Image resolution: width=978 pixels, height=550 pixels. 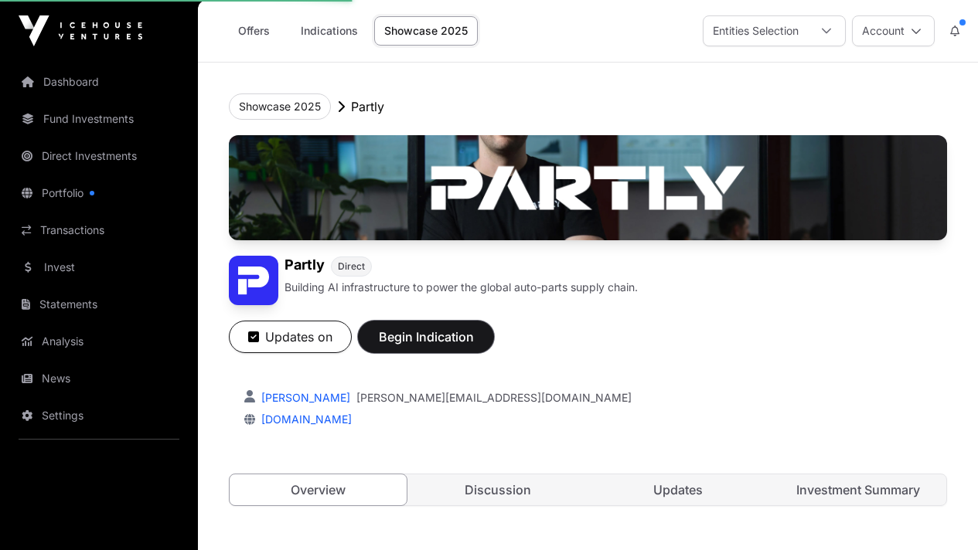 What do you see at coordinates (893, 31) in the screenshot?
I see `button: Account` at bounding box center [893, 31].